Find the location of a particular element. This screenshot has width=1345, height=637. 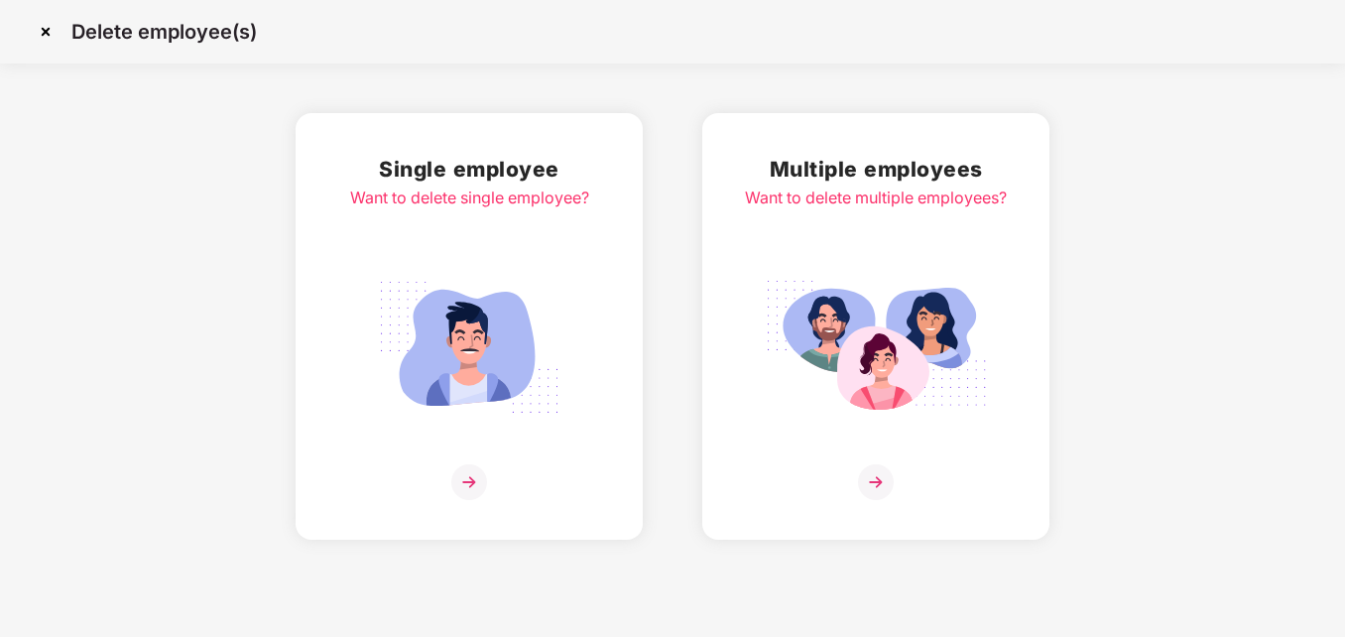

div: Want to delete single employee? is located at coordinates (469, 197).